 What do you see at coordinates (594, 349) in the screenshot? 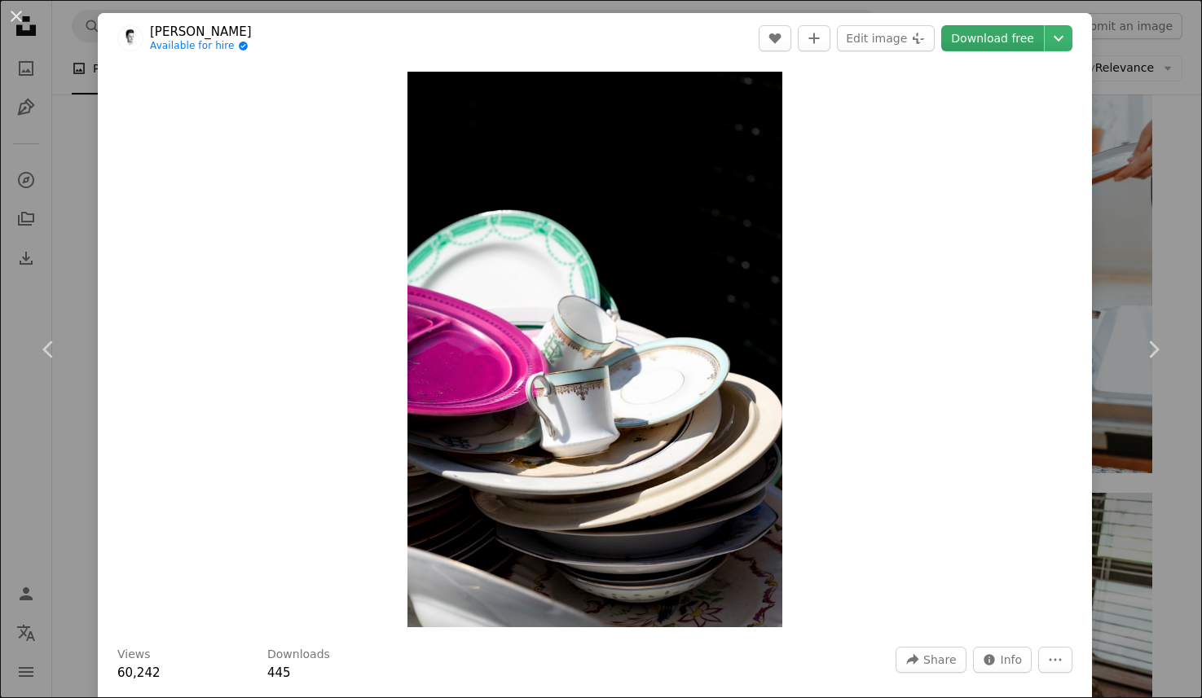
I see `button: Zoom in on this image` at bounding box center [594, 349].